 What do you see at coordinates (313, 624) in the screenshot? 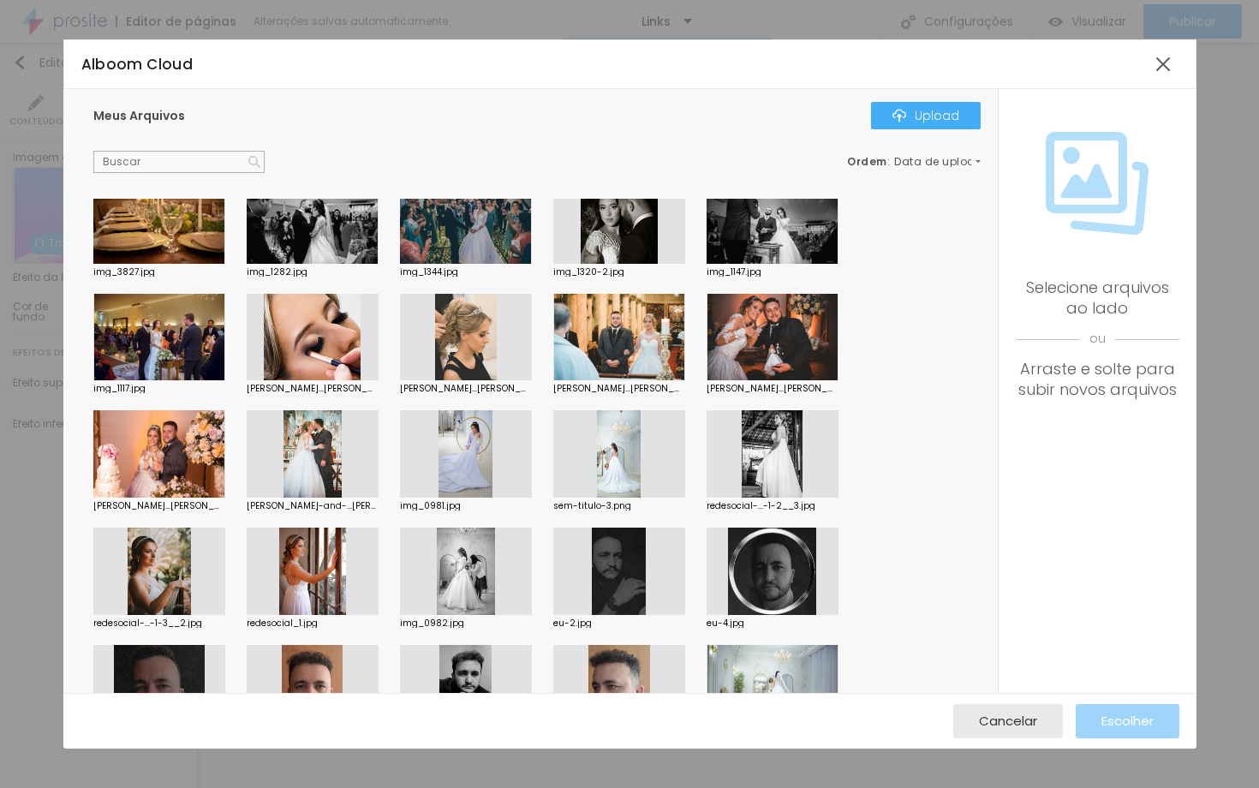
I see `div: redesocial_1.jpg` at bounding box center [313, 624].